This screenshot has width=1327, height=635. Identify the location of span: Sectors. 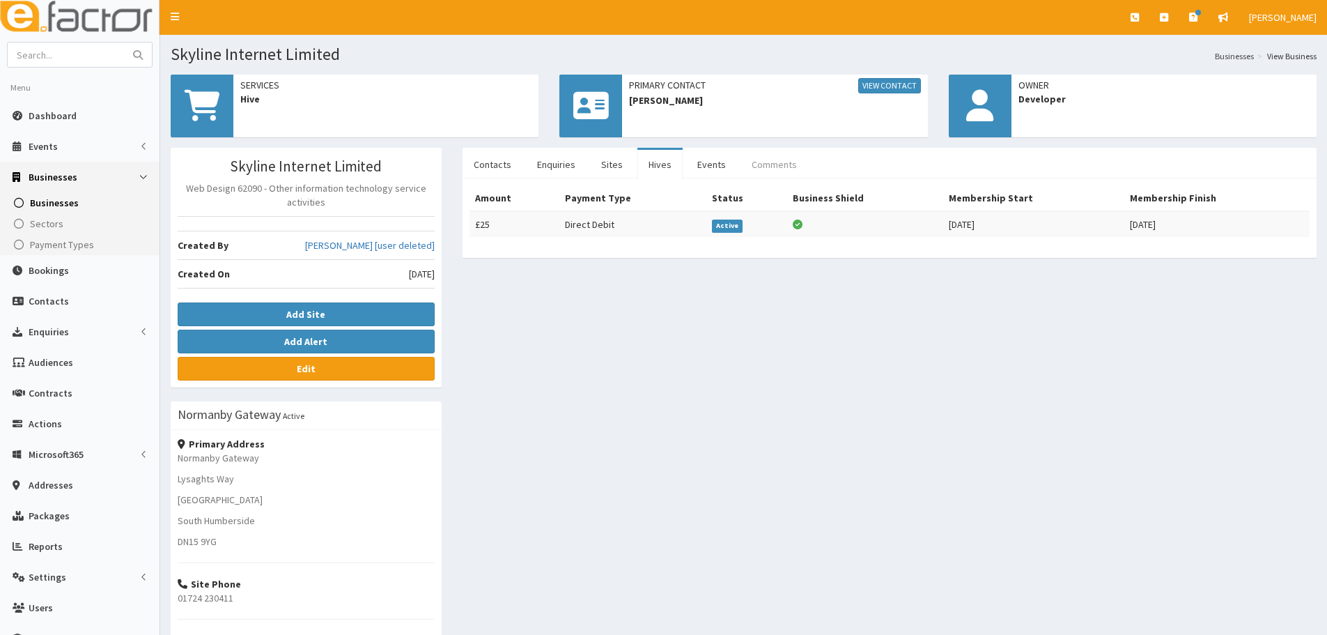
(47, 224).